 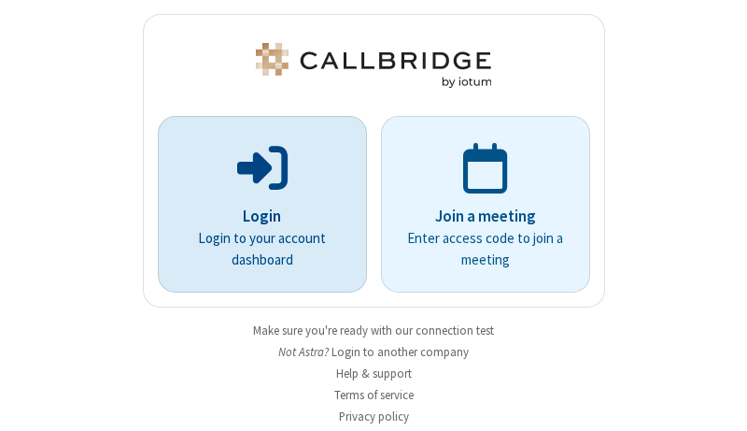 What do you see at coordinates (374, 351) in the screenshot?
I see `li: Not Astra?` at bounding box center [374, 351].